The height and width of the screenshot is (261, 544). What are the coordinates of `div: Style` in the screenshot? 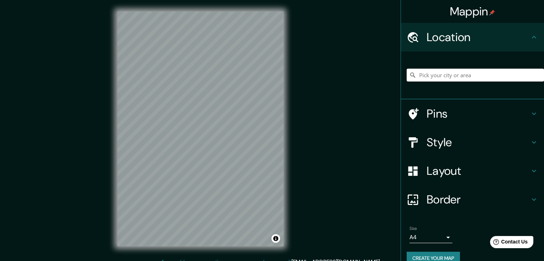 It's located at (473, 142).